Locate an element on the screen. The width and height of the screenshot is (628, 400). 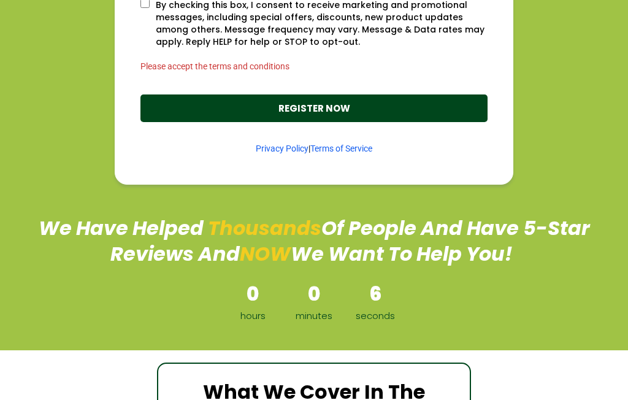
button: REGISTER NOW is located at coordinates (314, 108).